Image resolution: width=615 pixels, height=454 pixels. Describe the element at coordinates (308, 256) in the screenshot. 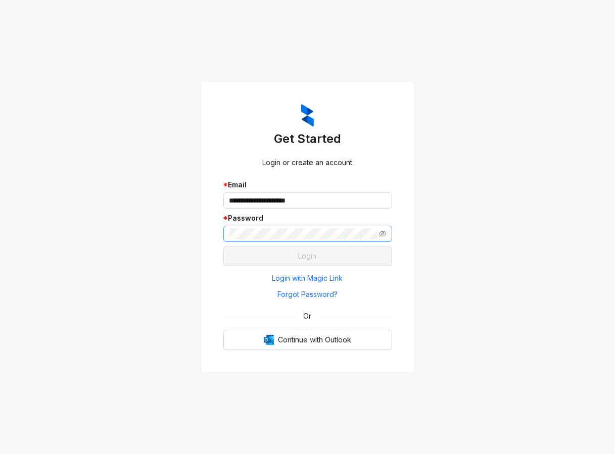

I see `button: Login` at that location.